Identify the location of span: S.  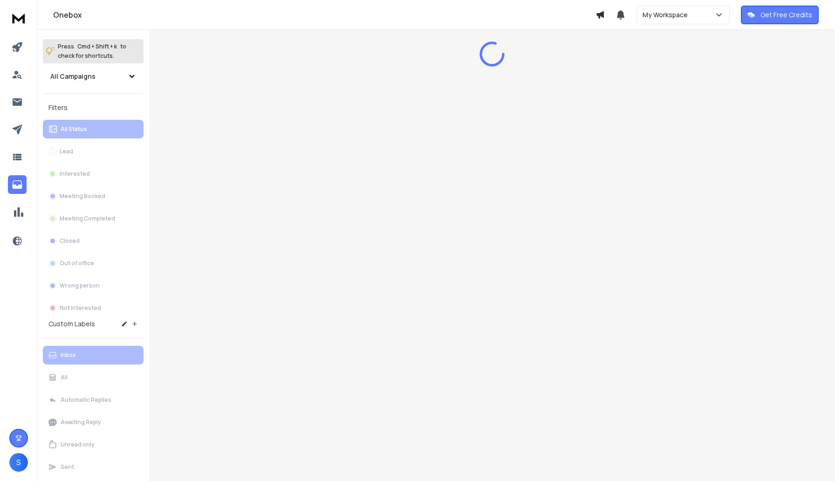
(19, 462).